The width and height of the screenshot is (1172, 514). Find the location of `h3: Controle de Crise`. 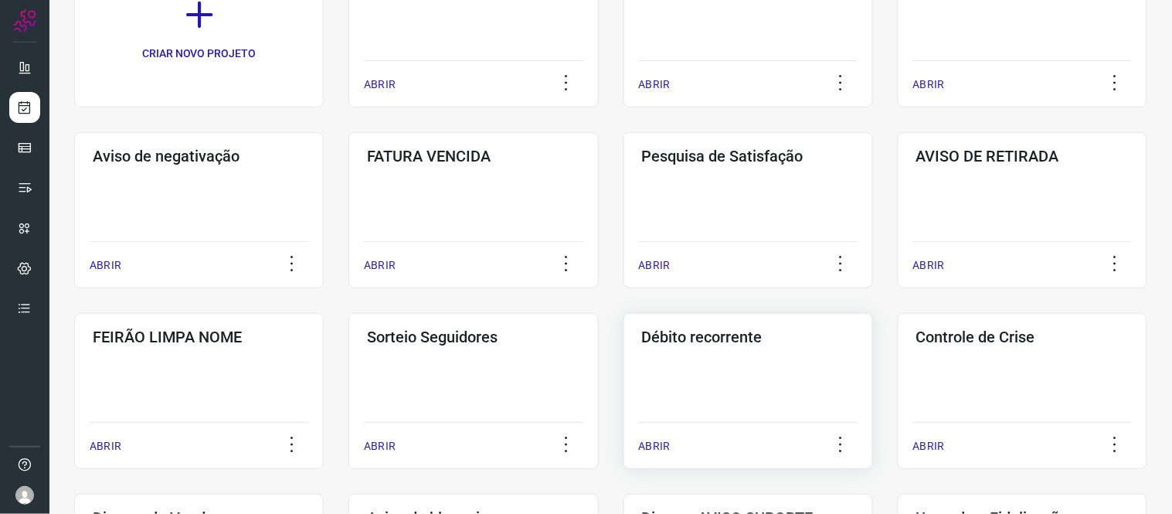

h3: Controle de Crise is located at coordinates (1022, 337).